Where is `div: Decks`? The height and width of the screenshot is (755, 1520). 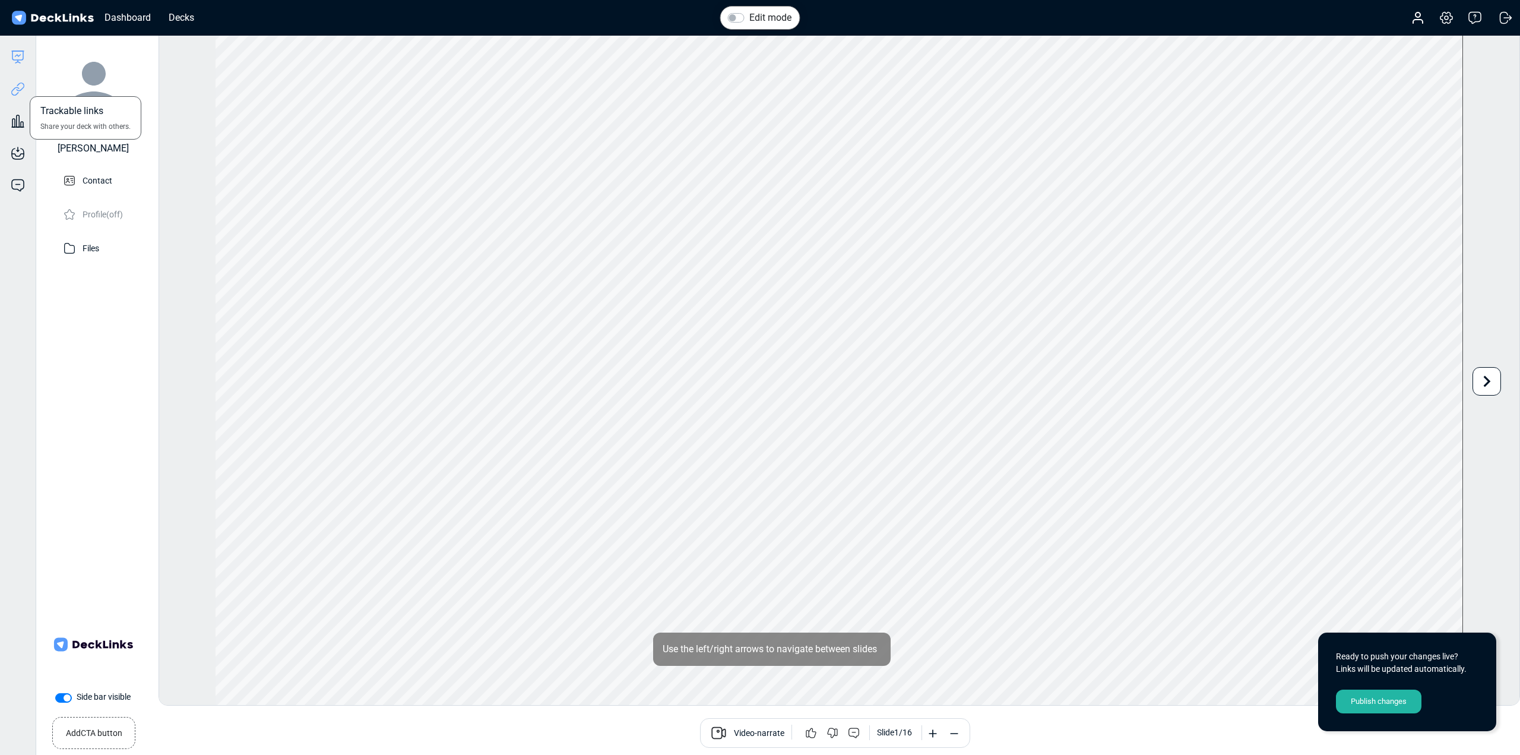 div: Decks is located at coordinates (181, 17).